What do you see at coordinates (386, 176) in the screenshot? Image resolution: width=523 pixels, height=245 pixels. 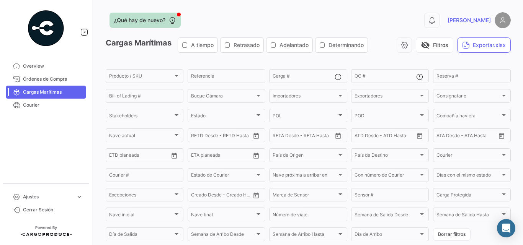 I see `span: Con número de Courier` at bounding box center [386, 176].